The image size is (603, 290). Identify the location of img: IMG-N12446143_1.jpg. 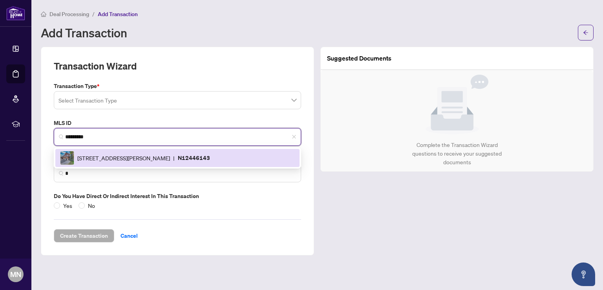
(67, 158).